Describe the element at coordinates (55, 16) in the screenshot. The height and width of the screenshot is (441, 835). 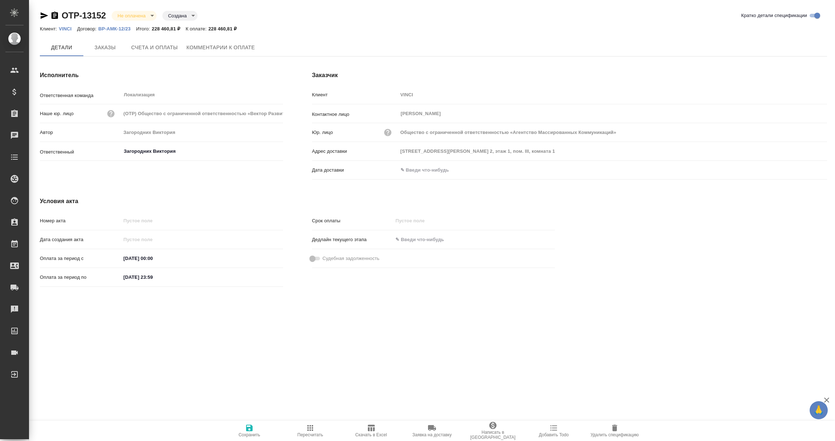
I see `button: Скопировать ссылку` at that location.